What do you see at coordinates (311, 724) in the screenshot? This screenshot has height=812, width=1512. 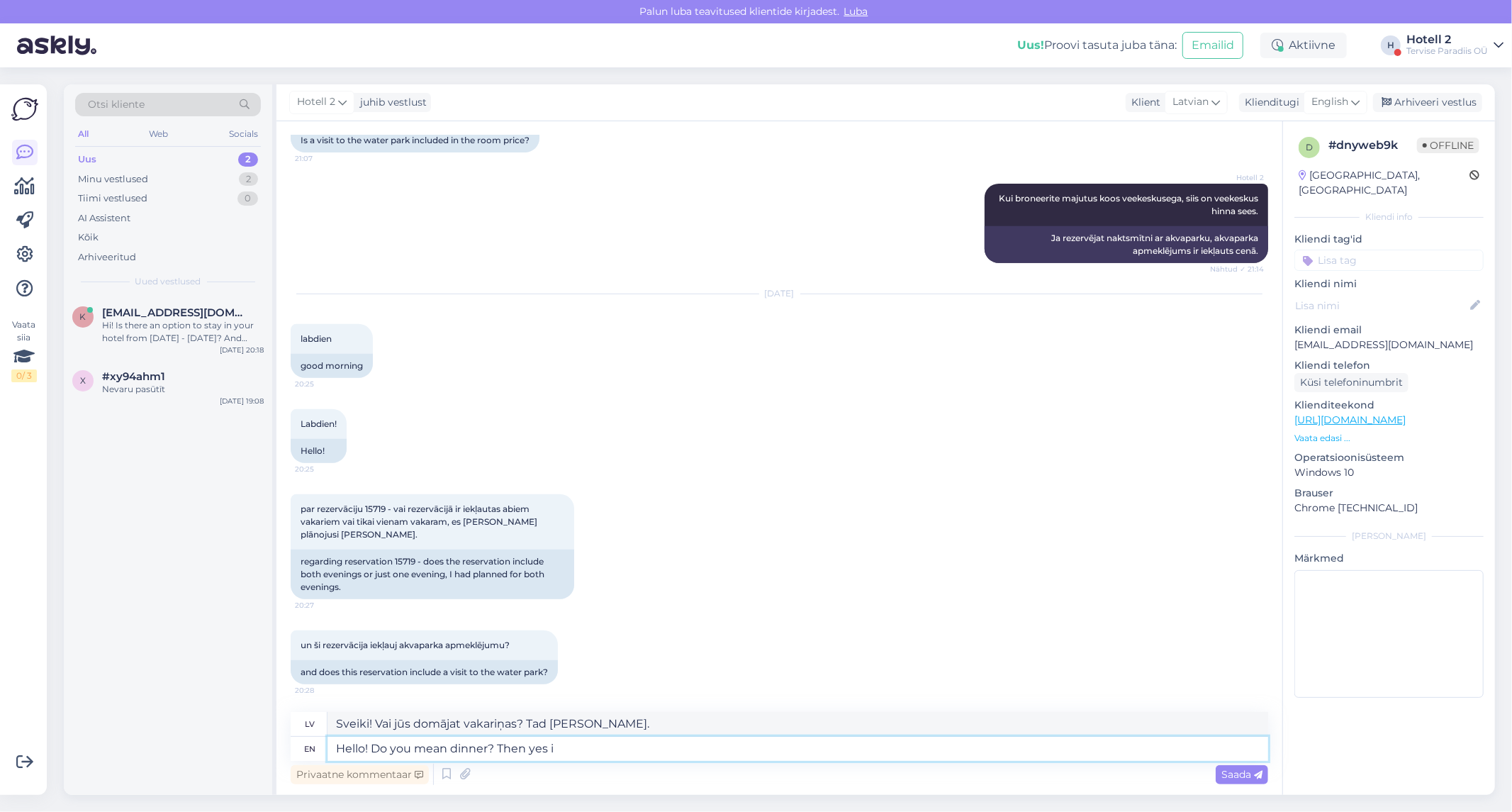 I see `div: lv` at bounding box center [311, 724].